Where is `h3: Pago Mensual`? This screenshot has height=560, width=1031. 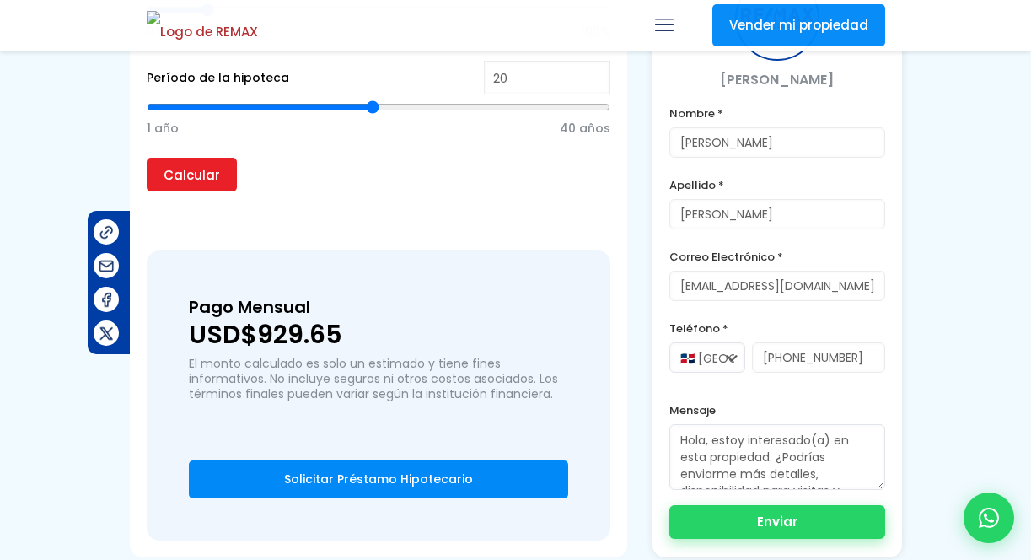 h3: Pago Mensual is located at coordinates (379, 307).